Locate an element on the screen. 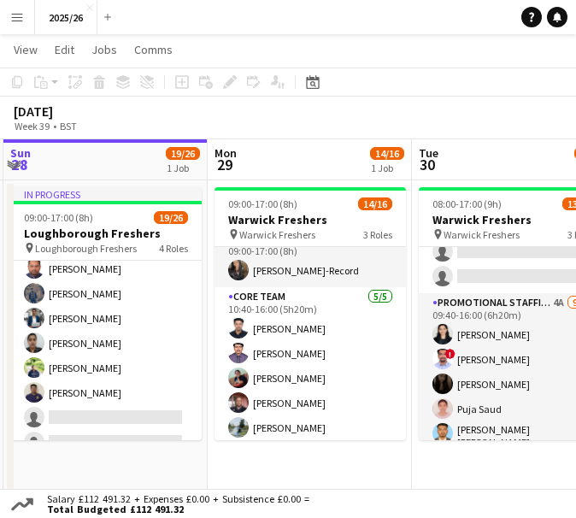 The image size is (576, 518). button: 2025/26 is located at coordinates (66, 17).